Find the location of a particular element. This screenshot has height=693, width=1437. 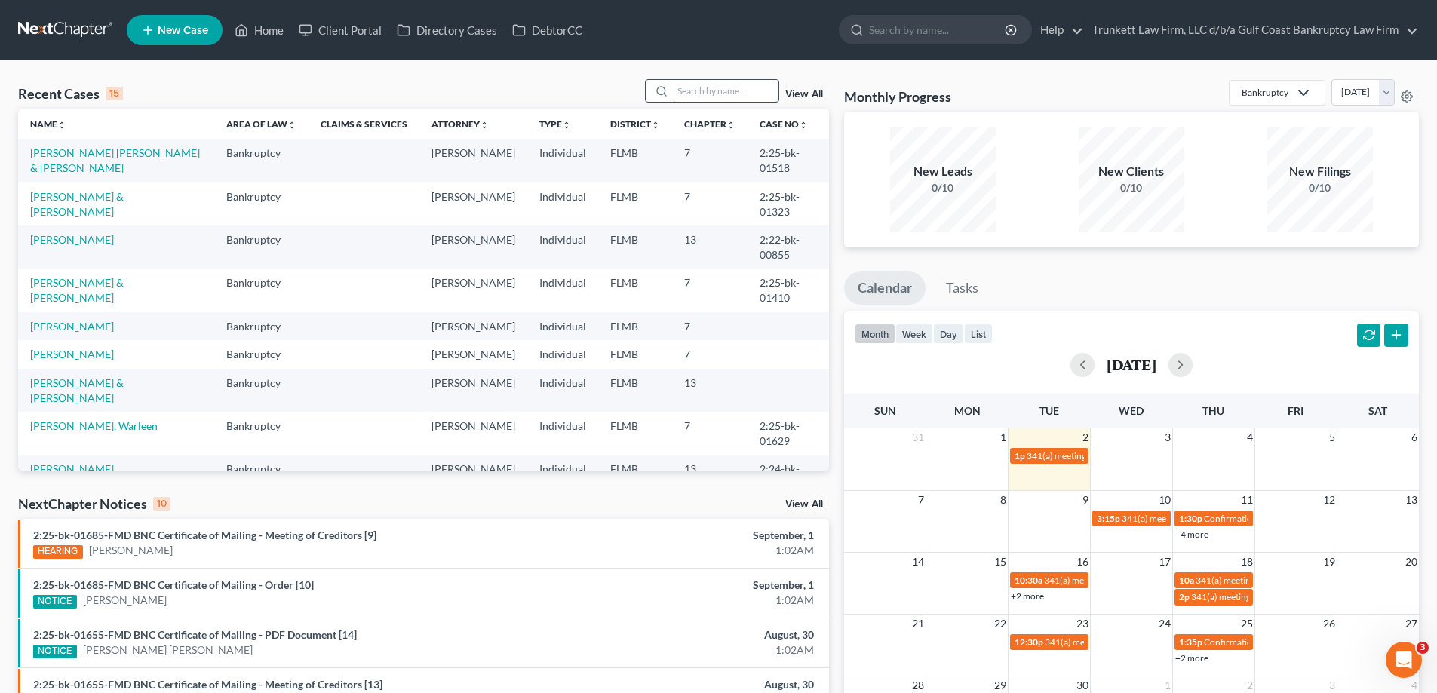

th: Claims & Services is located at coordinates (364, 124).